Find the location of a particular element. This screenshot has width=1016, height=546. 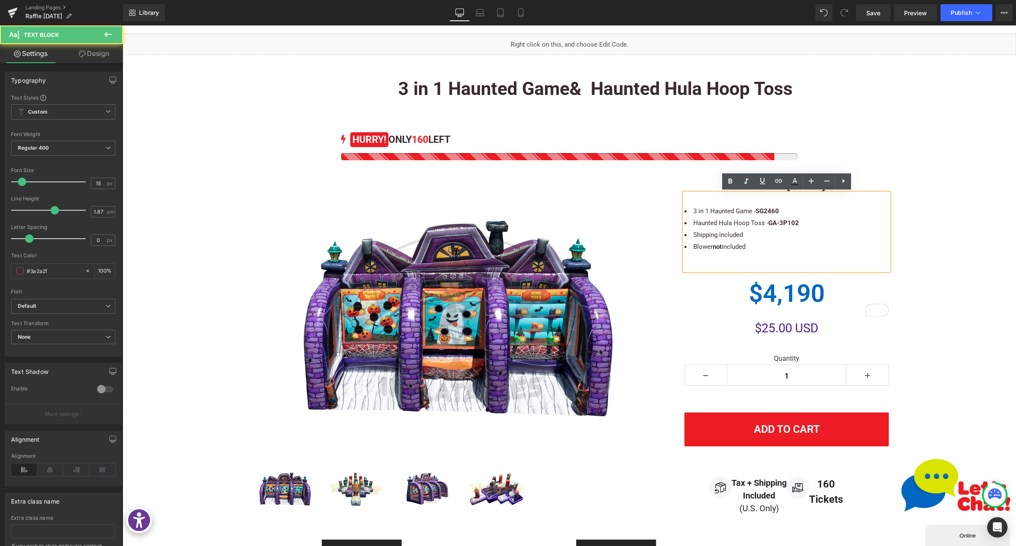

strong: Included is located at coordinates (637, 470).